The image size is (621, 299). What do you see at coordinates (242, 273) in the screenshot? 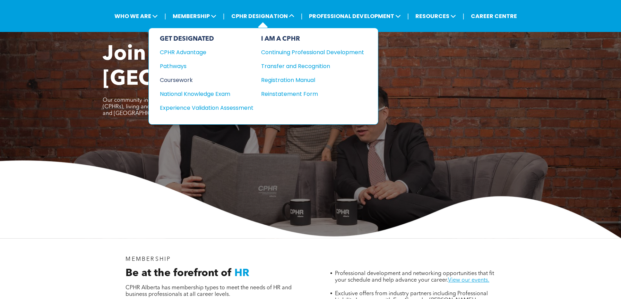
I see `span: HR` at bounding box center [242, 273].